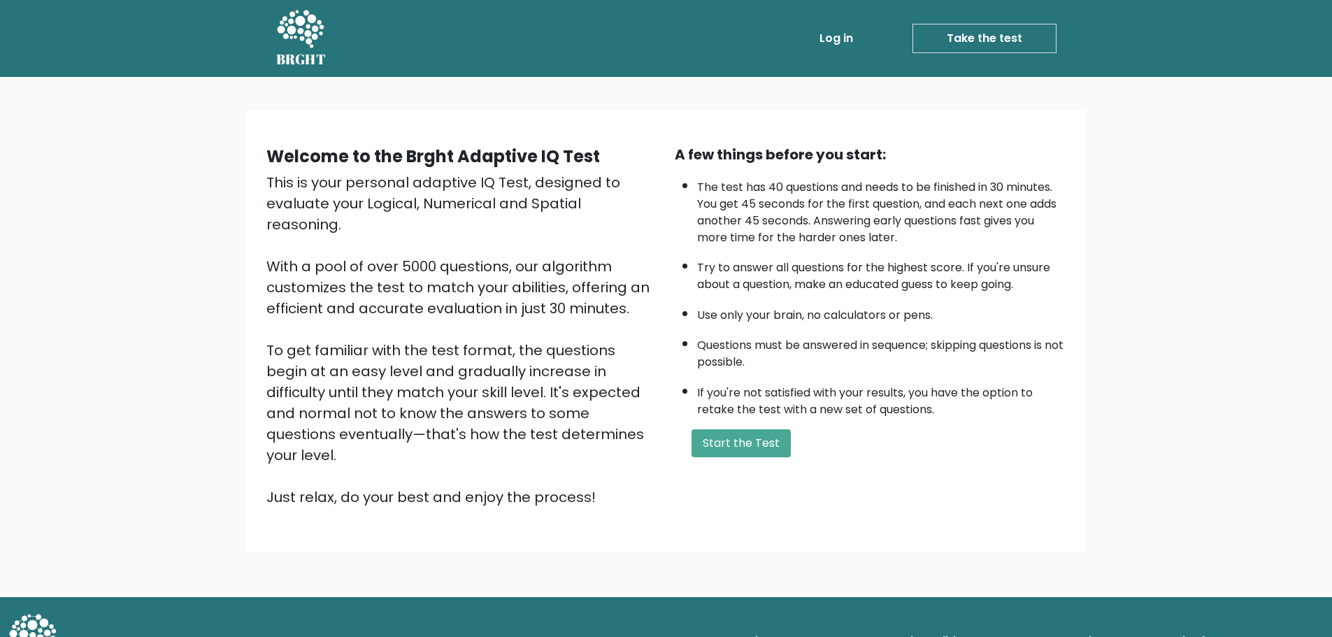  I want to click on a: Take the test, so click(985, 38).